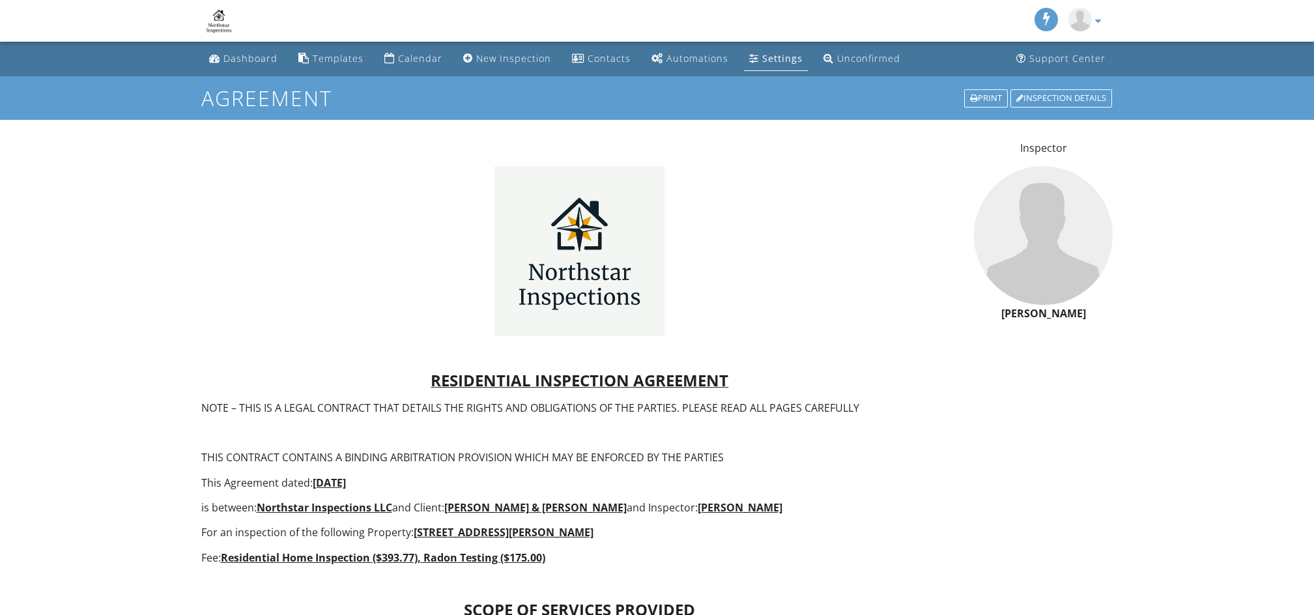 This screenshot has width=1314, height=615. What do you see at coordinates (868, 58) in the screenshot?
I see `div: Unconfirmed` at bounding box center [868, 58].